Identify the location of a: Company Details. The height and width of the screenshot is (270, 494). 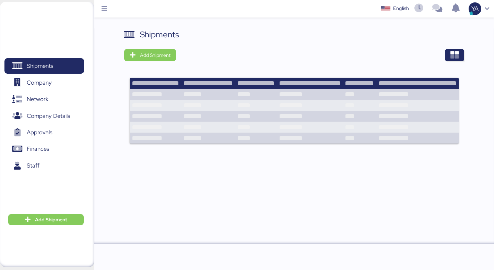
(44, 116).